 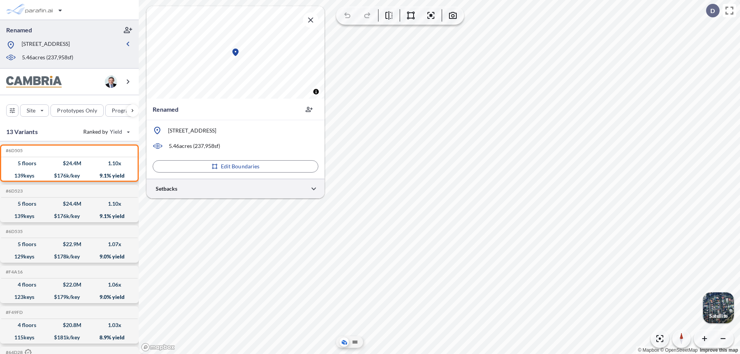 I want to click on a: Mapbox, so click(x=648, y=350).